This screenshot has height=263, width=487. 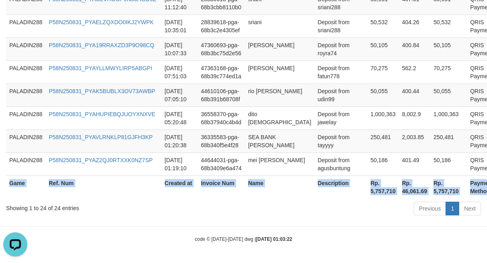 What do you see at coordinates (221, 141) in the screenshot?
I see `td: 36335583-pga-68b340f5e4f28` at bounding box center [221, 141].